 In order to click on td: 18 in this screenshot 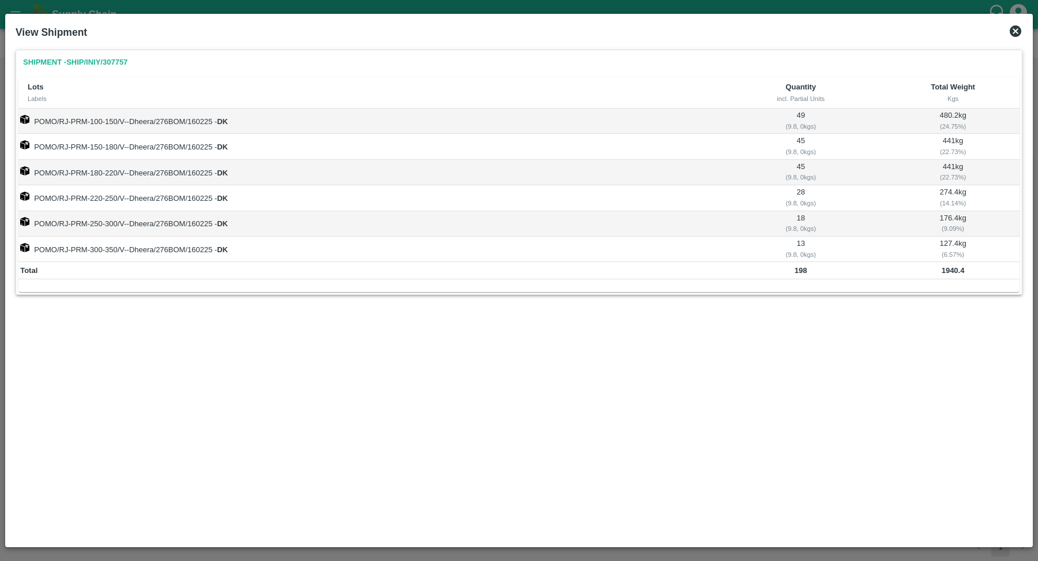, I will do `click(801, 224)`.